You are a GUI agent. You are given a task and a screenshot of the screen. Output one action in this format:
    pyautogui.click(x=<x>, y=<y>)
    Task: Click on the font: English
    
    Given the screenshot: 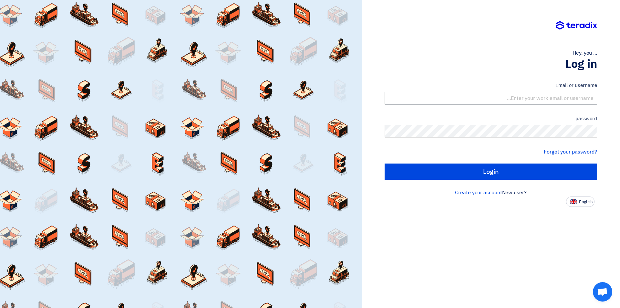 What is the action you would take?
    pyautogui.click(x=586, y=201)
    